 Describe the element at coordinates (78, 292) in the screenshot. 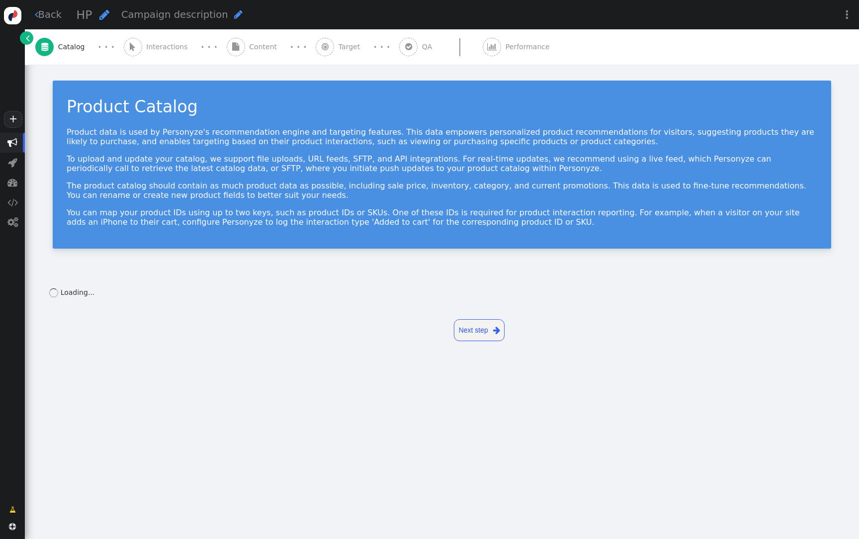

I see `span: Loading...` at that location.